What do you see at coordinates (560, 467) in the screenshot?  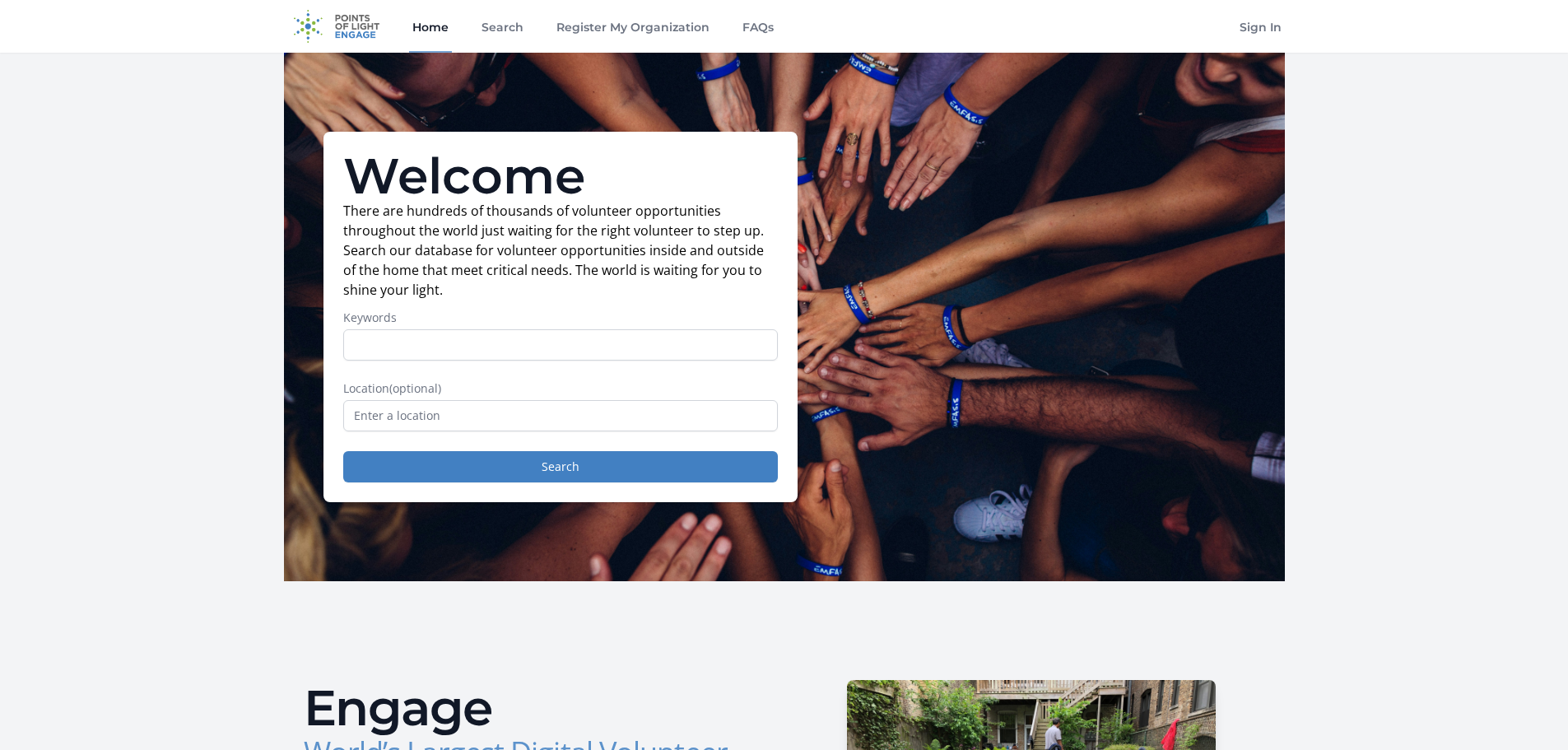 I see `button: Search` at bounding box center [560, 467].